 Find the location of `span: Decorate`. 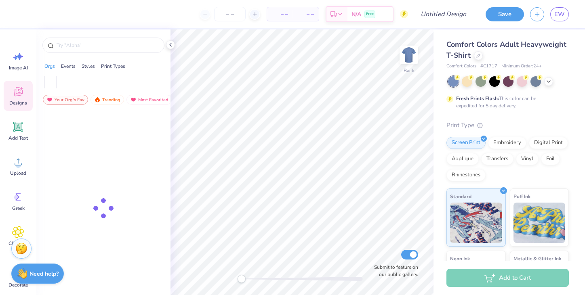

span: Decorate is located at coordinates (18, 285).